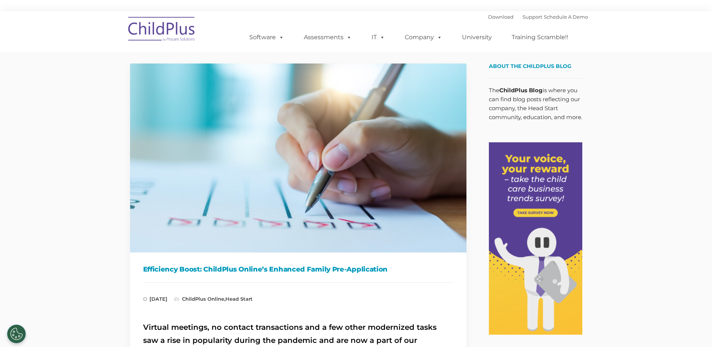 The width and height of the screenshot is (712, 347). I want to click on a: ChildPlus Online, so click(203, 299).